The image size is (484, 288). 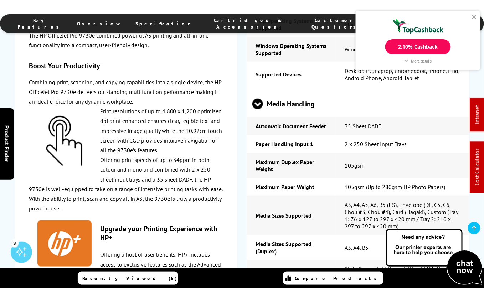 What do you see at coordinates (403, 49) in the screenshot?
I see `td: Windows 11, Windows 10` at bounding box center [403, 49].